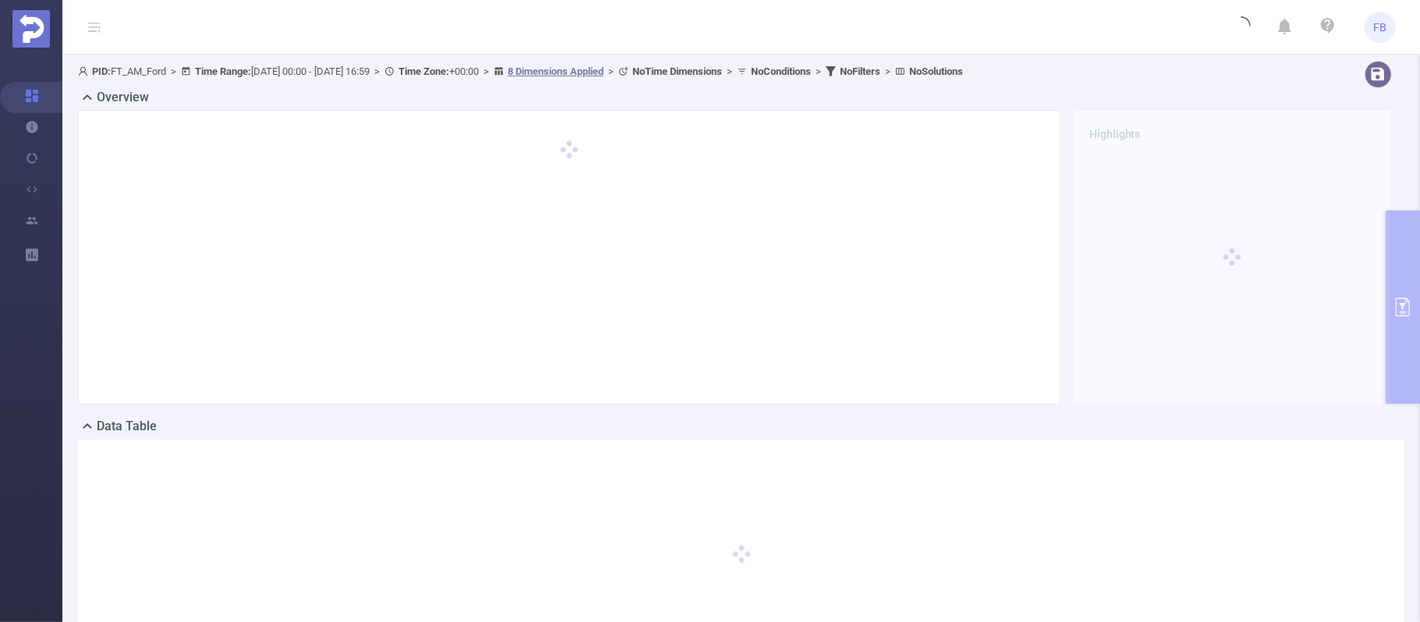 Image resolution: width=1420 pixels, height=622 pixels. I want to click on b: No Filters, so click(860, 71).